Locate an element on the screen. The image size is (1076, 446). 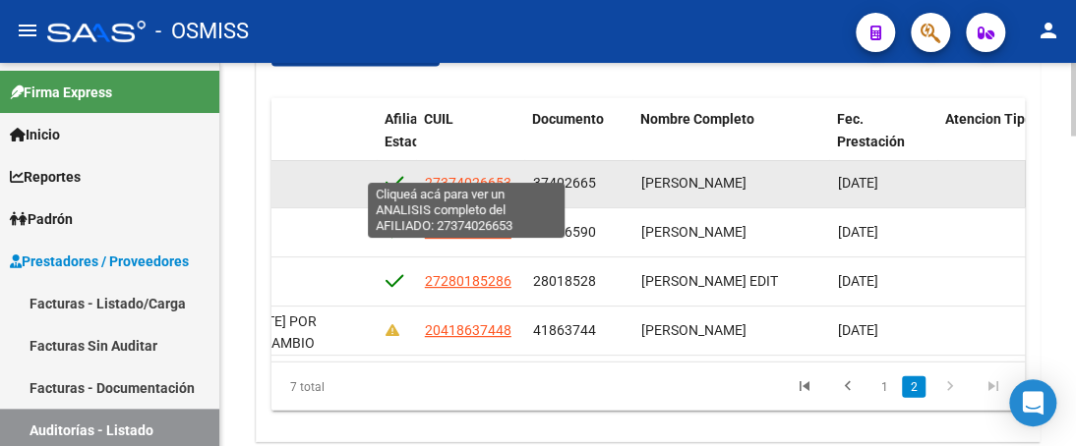
datatable-header-cell: Nombre Completo is located at coordinates (730, 142).